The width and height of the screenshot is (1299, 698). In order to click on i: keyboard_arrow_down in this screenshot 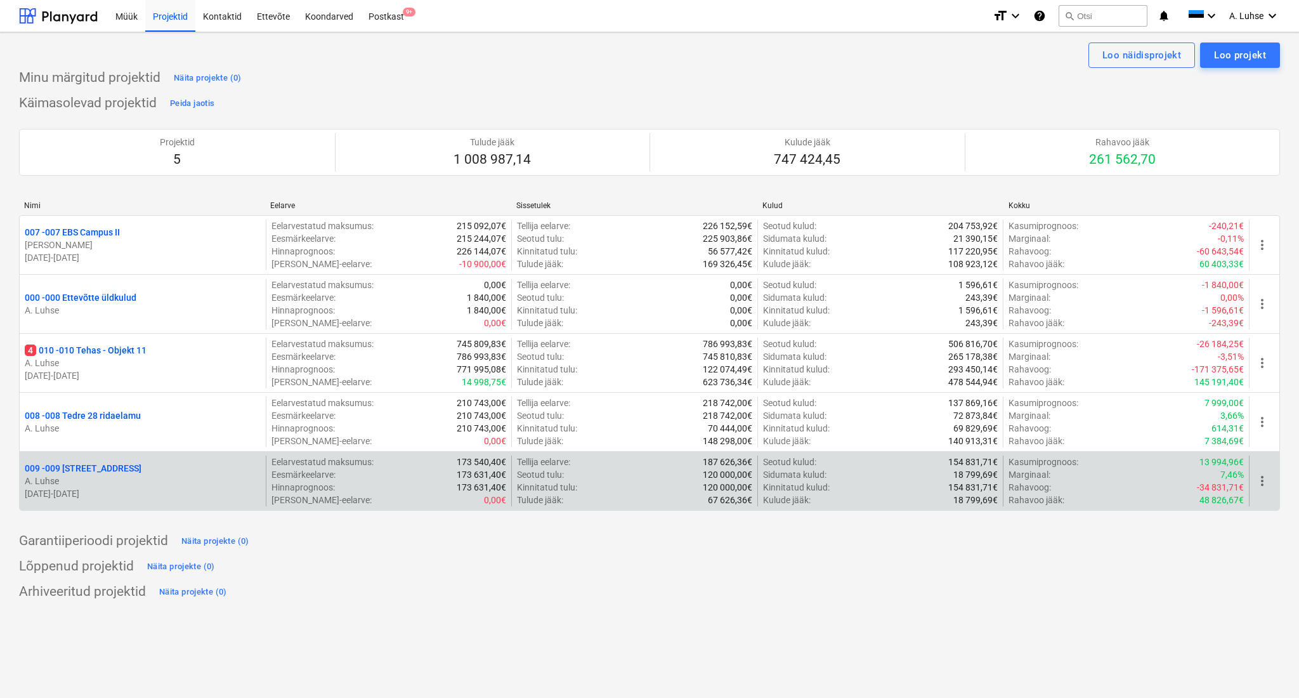, I will do `click(1016, 16)`.